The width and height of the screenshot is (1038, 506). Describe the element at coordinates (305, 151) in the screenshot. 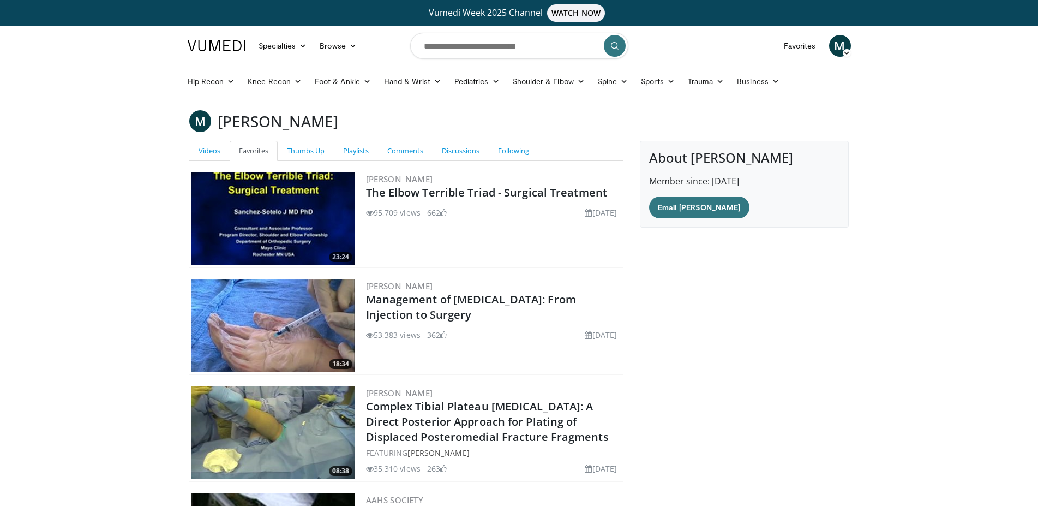

I see `a: Thumbs Up` at that location.